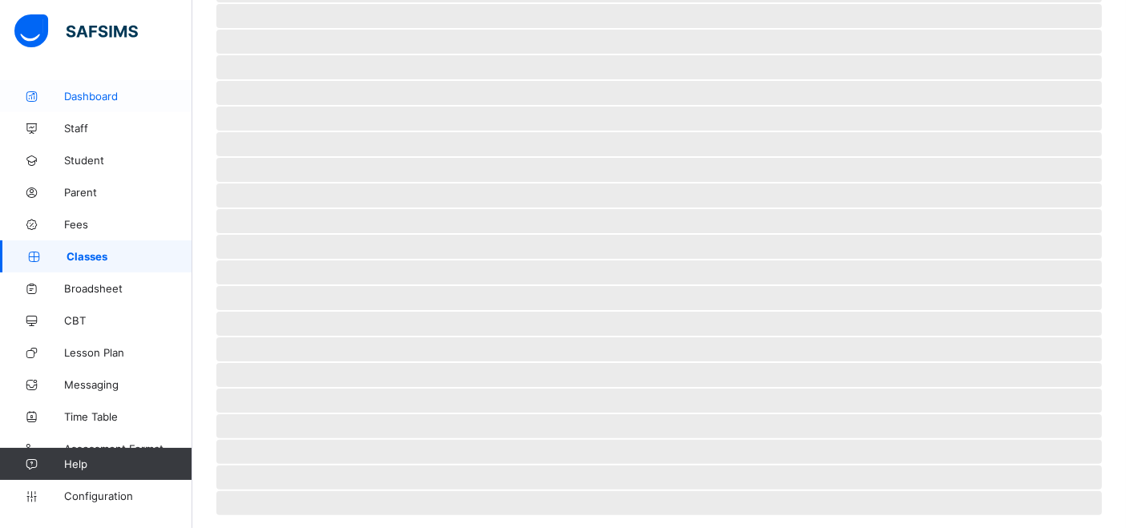 Image resolution: width=1126 pixels, height=528 pixels. What do you see at coordinates (128, 128) in the screenshot?
I see `span: Staff` at bounding box center [128, 128].